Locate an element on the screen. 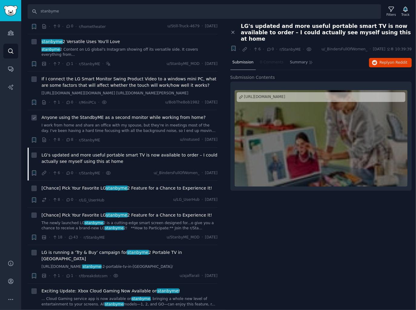 This screenshot has width=416, height=310. span: r/MiniPCs is located at coordinates (87, 102).